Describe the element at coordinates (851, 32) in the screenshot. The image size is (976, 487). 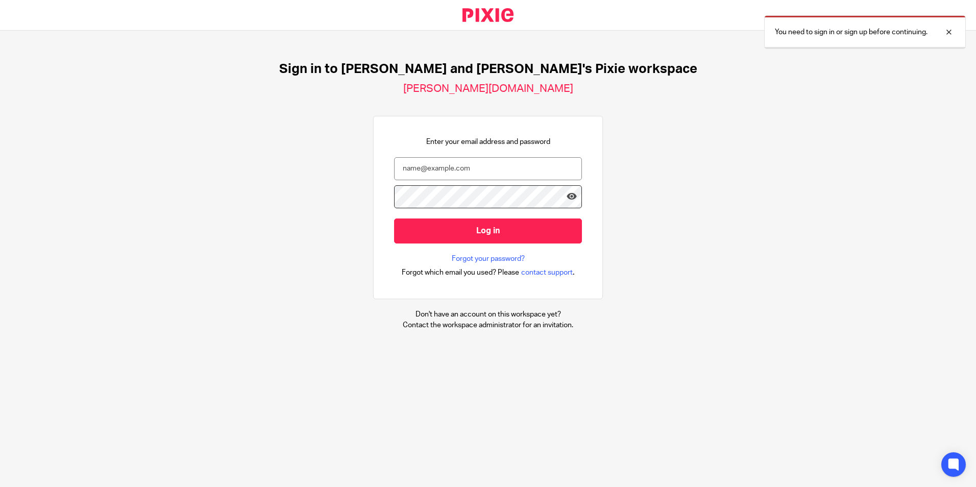
I see `p: You need to sign in or sign up before continuing.` at that location.